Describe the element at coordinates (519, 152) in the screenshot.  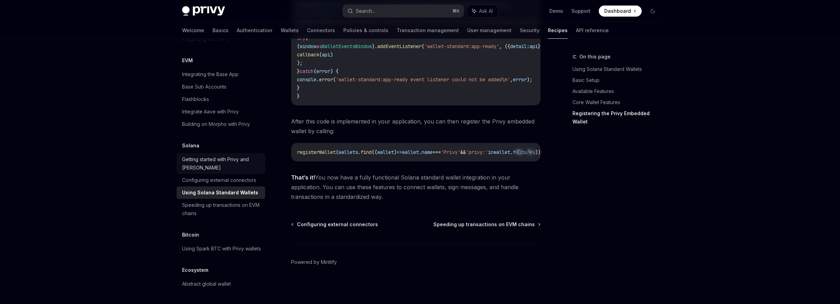
I see `button: Copy the contents from the code block` at that location.